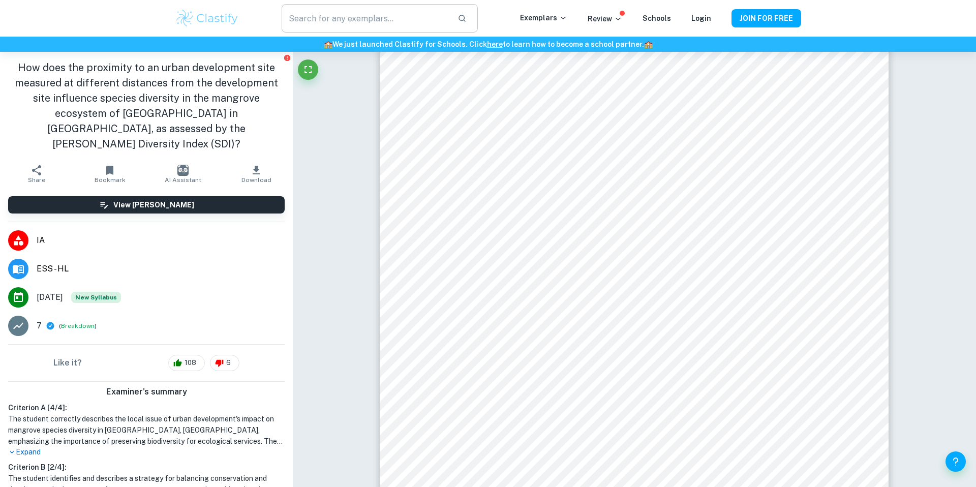 The height and width of the screenshot is (487, 976). Describe the element at coordinates (190, 363) in the screenshot. I see `span: 108` at that location.